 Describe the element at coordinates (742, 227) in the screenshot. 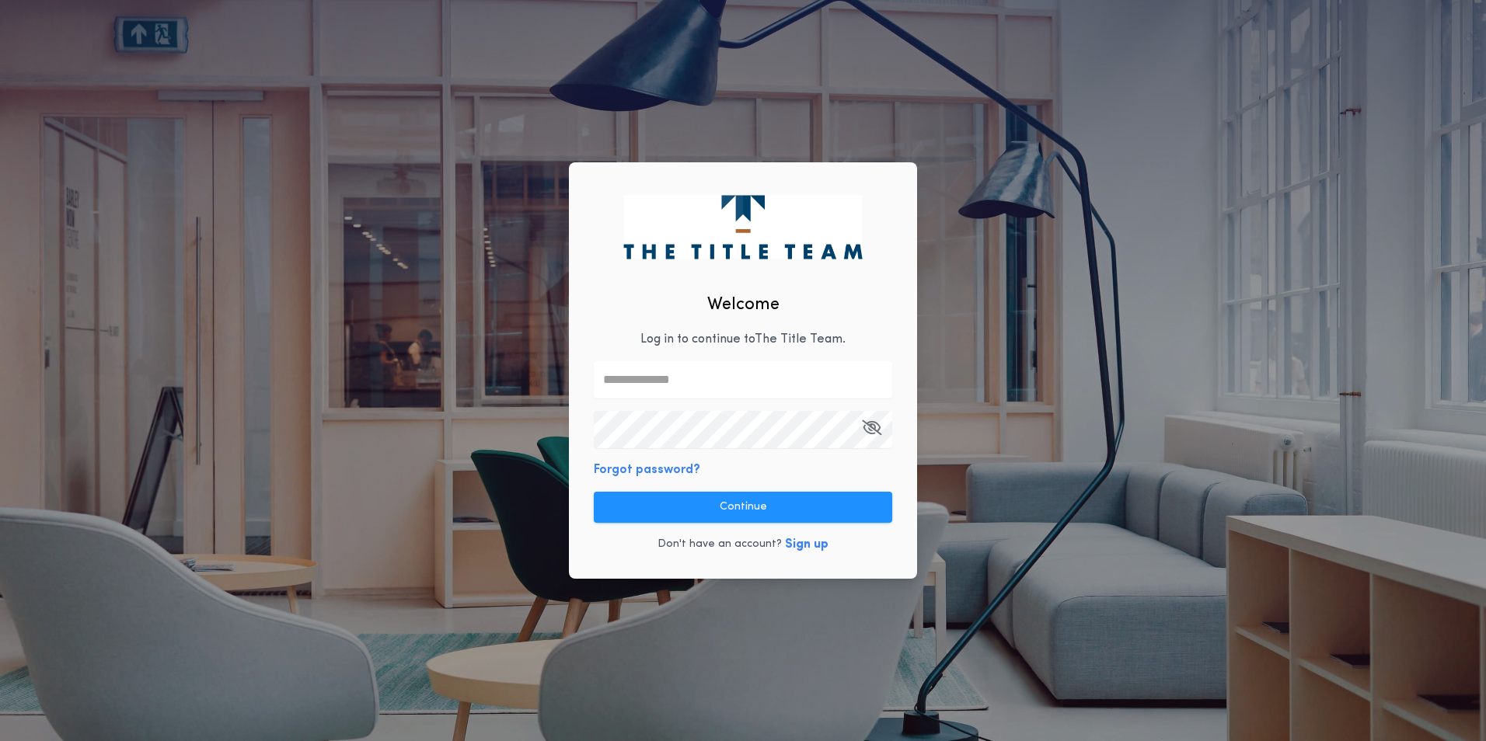

I see `img: logo` at that location.